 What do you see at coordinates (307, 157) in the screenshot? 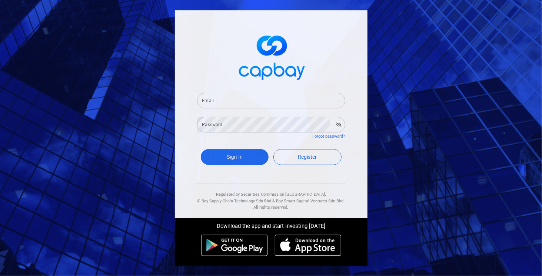
I see `a: Register` at bounding box center [307, 157].